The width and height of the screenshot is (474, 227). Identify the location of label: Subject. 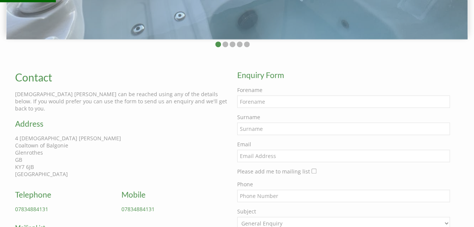
(344, 211).